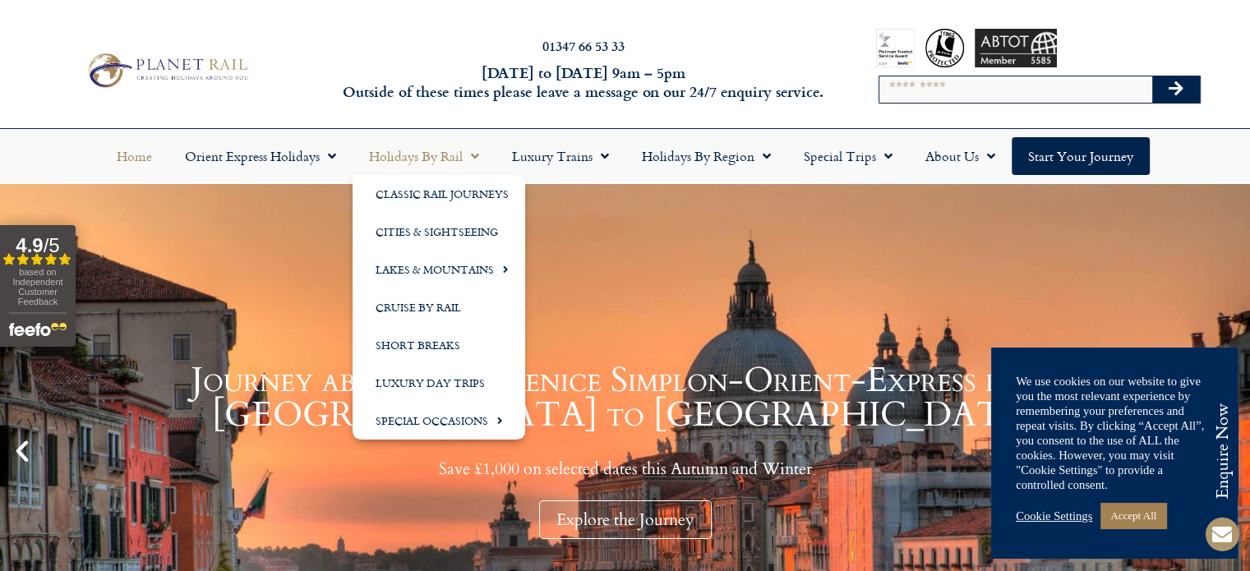 The image size is (1250, 571). What do you see at coordinates (167, 70) in the screenshot?
I see `img: Planet Rail Train Holidays Logo` at bounding box center [167, 70].